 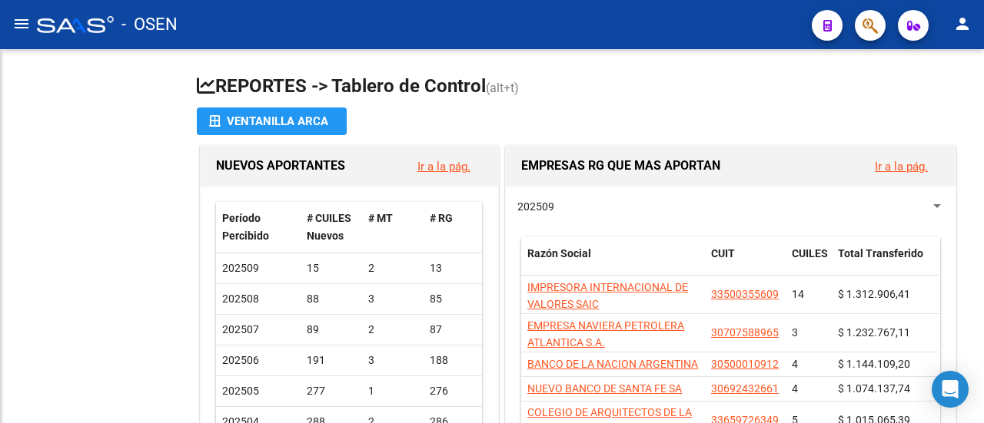 What do you see at coordinates (258, 227) in the screenshot?
I see `datatable-header-cell: Período Percibido` at bounding box center [258, 227].